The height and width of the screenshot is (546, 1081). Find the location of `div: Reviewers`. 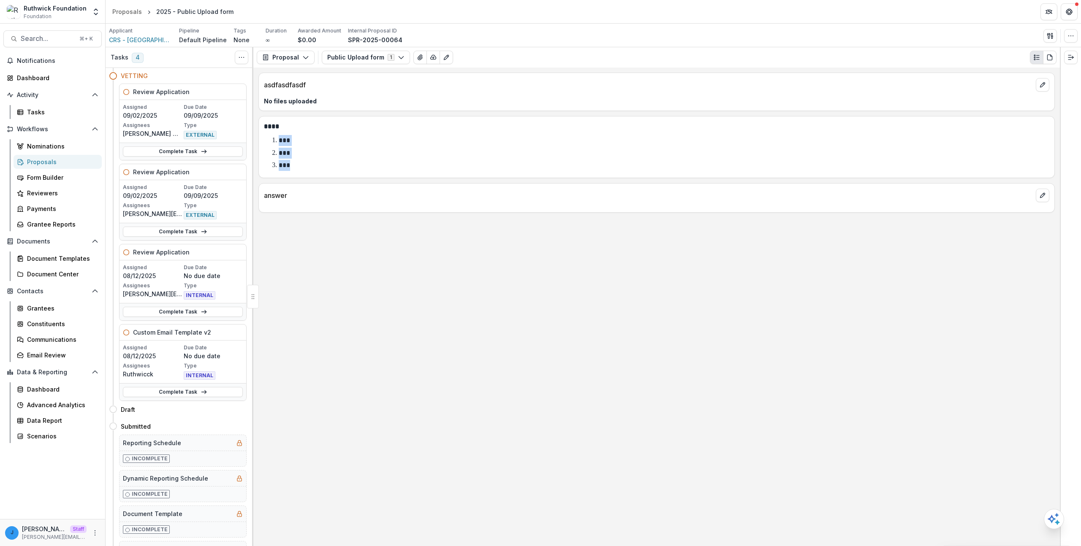

div: Reviewers is located at coordinates (61, 193).